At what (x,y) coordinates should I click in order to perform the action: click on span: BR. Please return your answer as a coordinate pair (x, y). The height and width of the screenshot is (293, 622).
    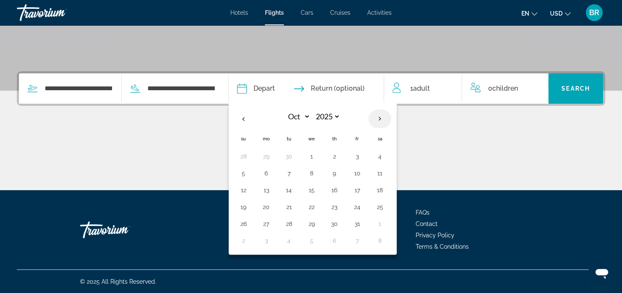
    Looking at the image, I should click on (594, 13).